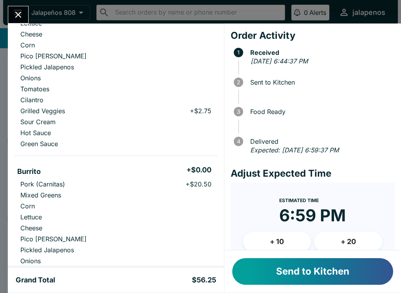 The height and width of the screenshot is (293, 401). I want to click on span: Received, so click(320, 52).